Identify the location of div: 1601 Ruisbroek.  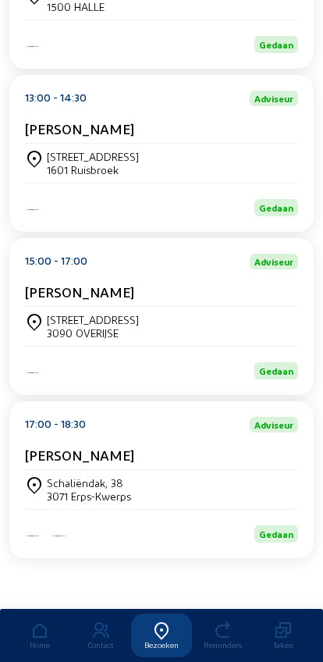
(93, 169).